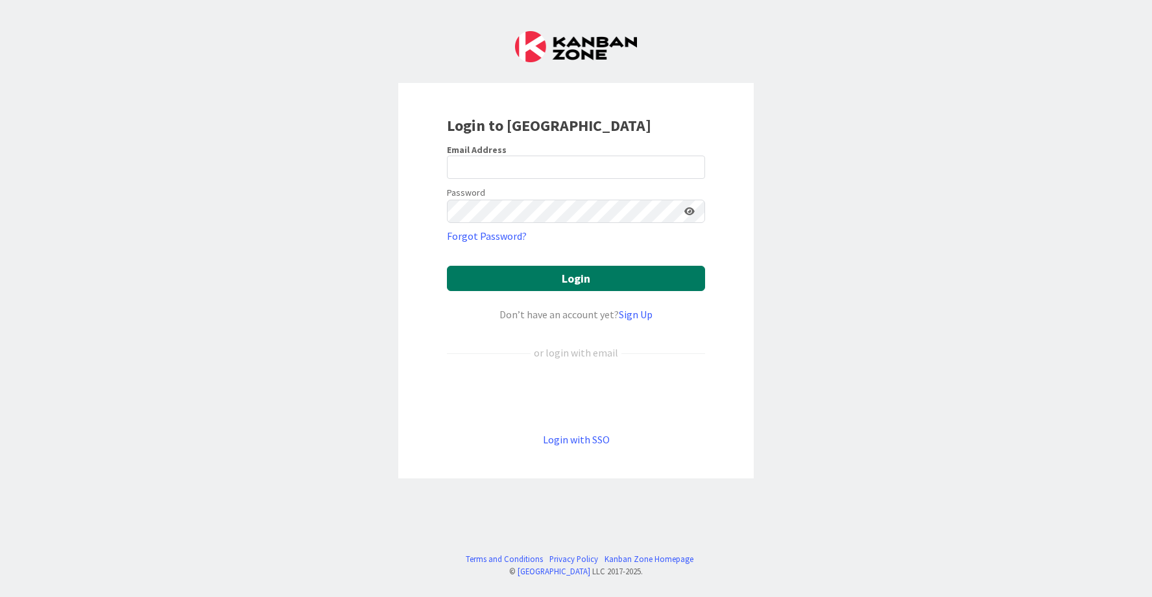 The image size is (1152, 597). I want to click on a: Privacy Policy, so click(573, 559).